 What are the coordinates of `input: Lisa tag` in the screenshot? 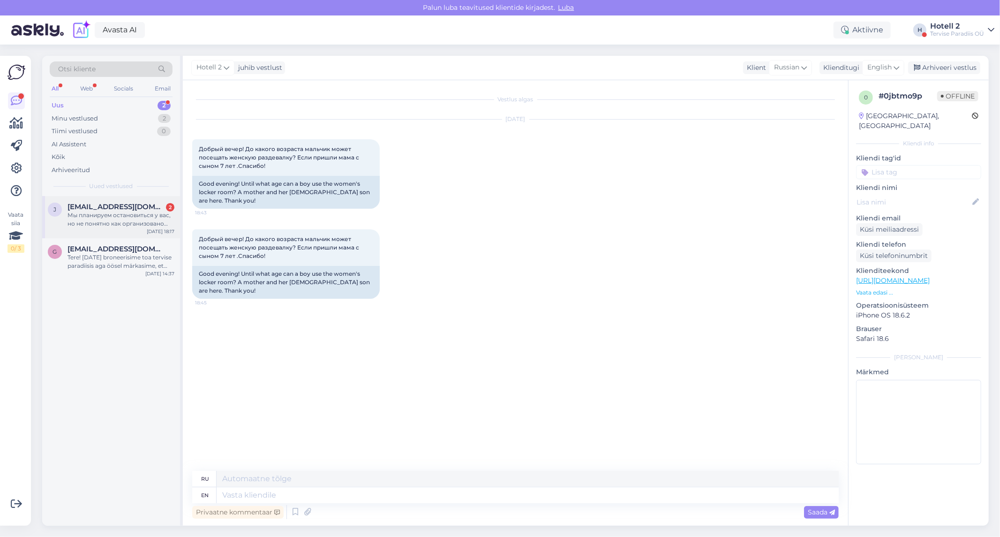 It's located at (918, 172).